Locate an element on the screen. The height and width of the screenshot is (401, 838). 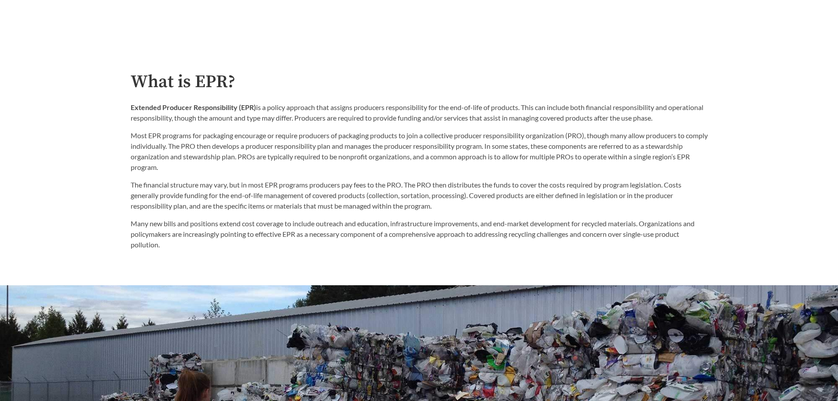
strong: Extended Producer Responsibility (EPR) is located at coordinates (193, 107).